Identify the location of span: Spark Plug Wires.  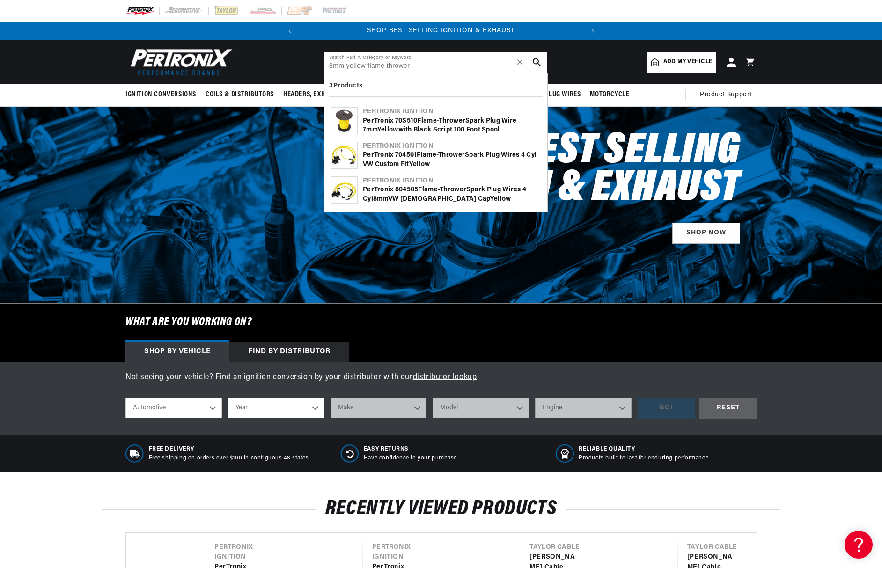
(552, 95).